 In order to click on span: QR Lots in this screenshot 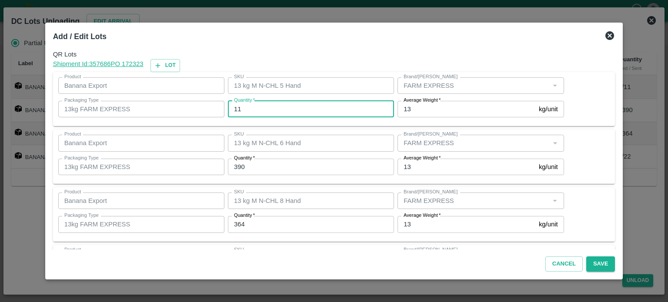, I will do `click(334, 54)`.